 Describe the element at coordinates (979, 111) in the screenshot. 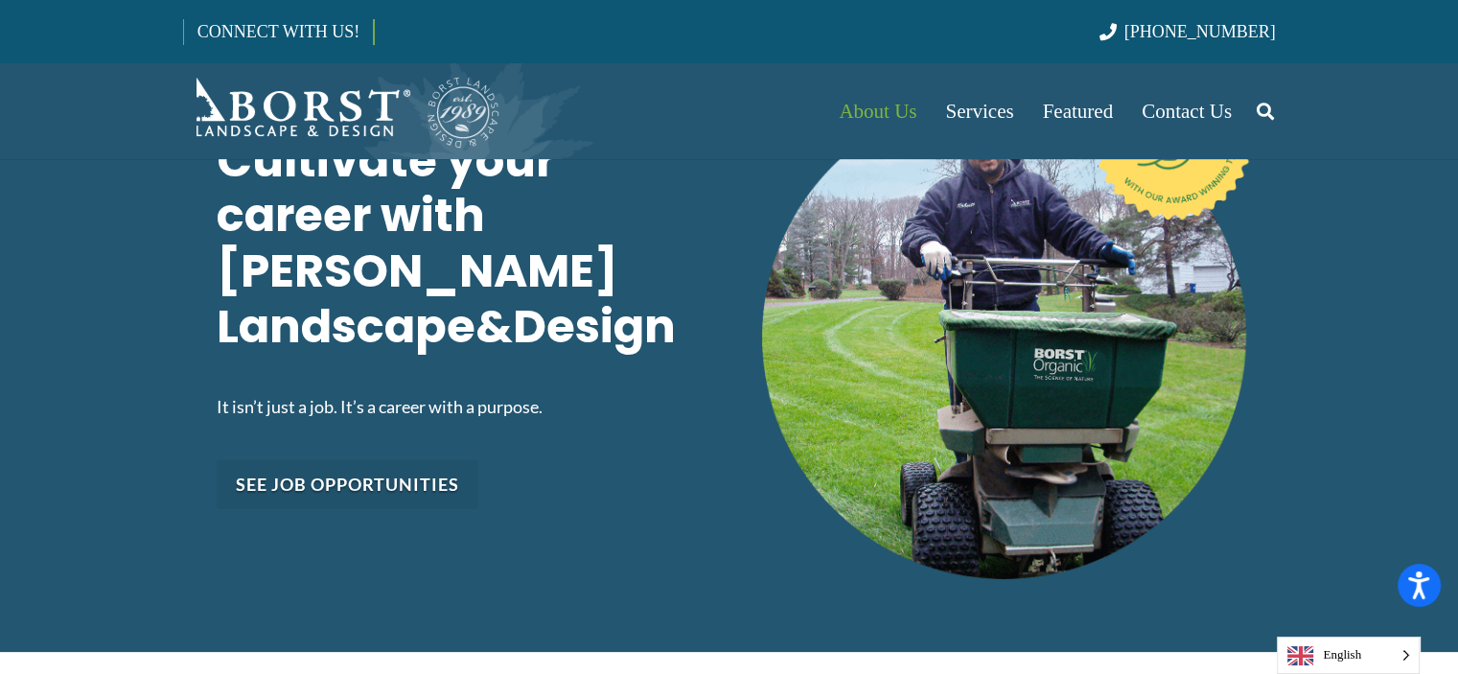

I see `a: Services` at that location.